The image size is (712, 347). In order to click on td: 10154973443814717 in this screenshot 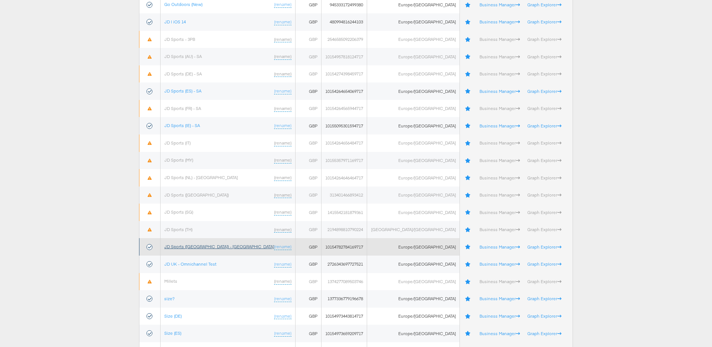, I will do `click(344, 316)`.